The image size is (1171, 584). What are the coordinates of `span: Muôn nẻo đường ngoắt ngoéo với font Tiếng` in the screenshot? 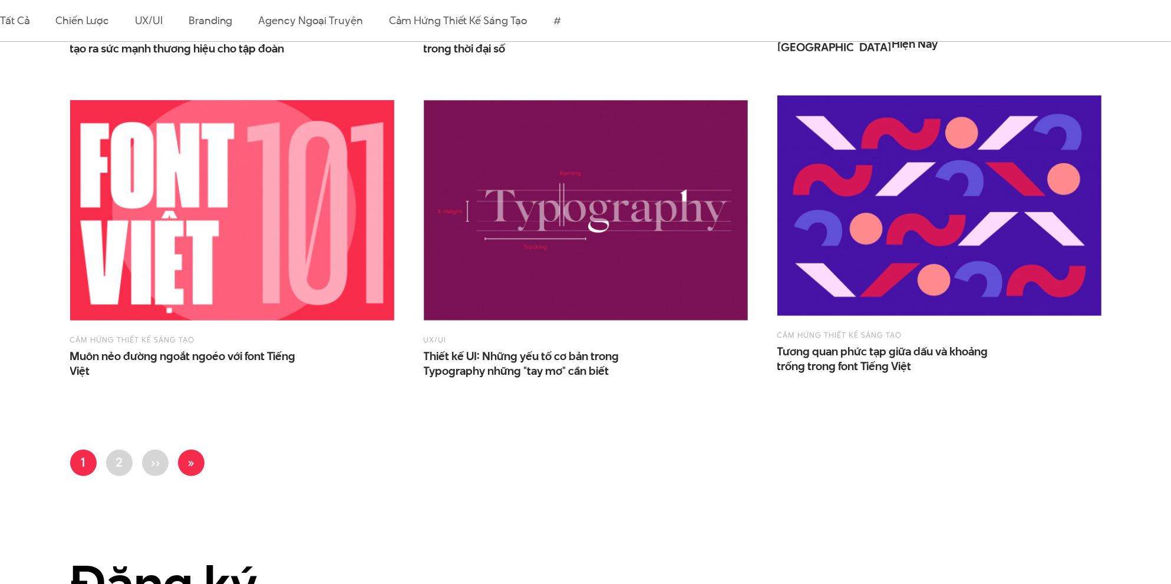 It's located at (188, 364).